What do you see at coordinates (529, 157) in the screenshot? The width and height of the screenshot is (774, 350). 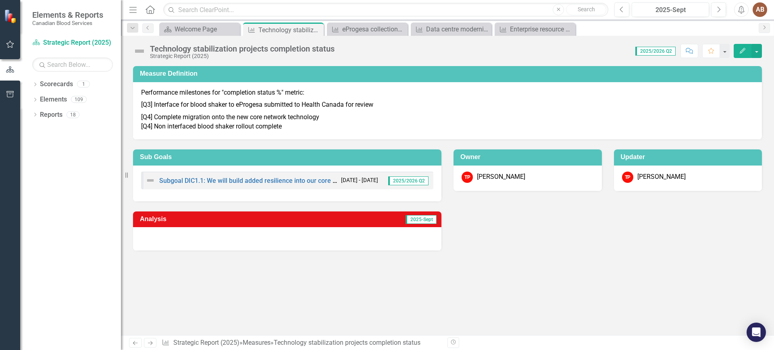 I see `h3: Owner` at bounding box center [529, 157].